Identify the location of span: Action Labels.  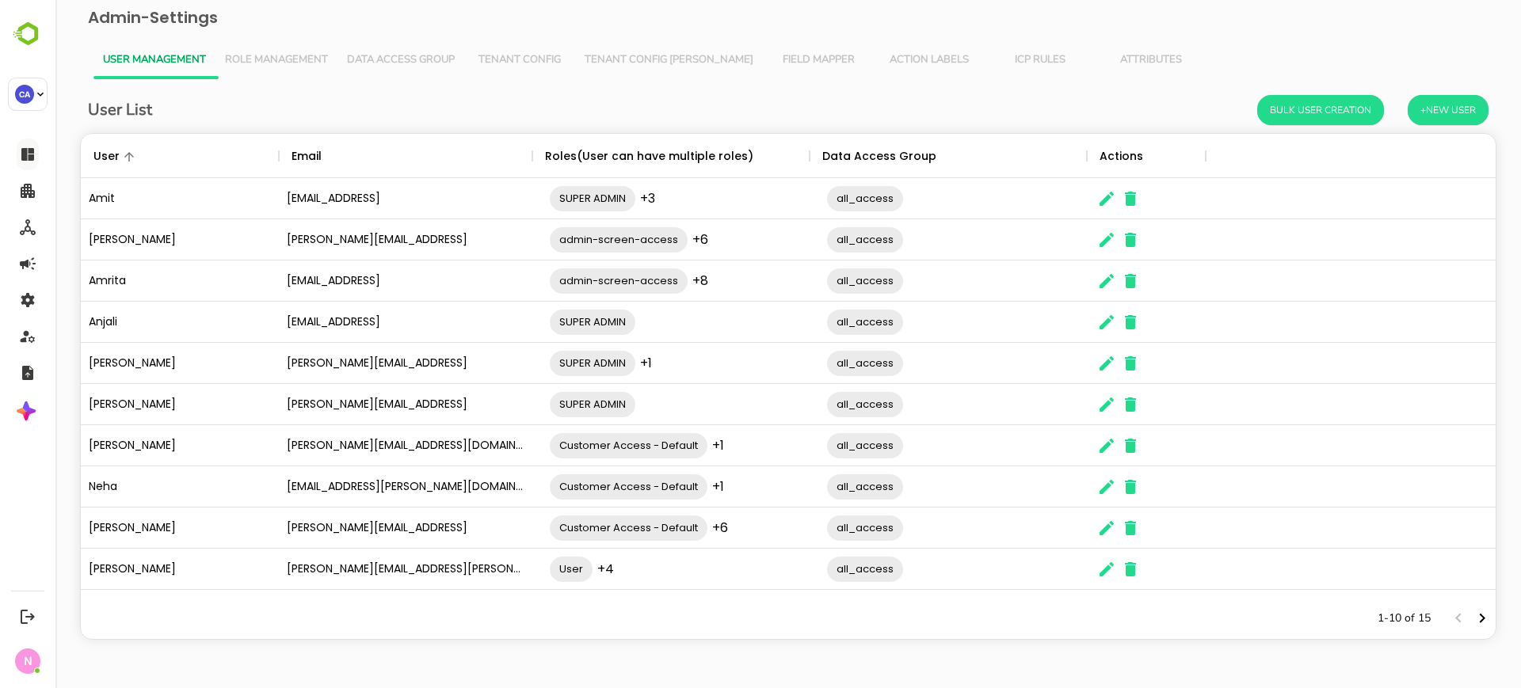
(874, 60).